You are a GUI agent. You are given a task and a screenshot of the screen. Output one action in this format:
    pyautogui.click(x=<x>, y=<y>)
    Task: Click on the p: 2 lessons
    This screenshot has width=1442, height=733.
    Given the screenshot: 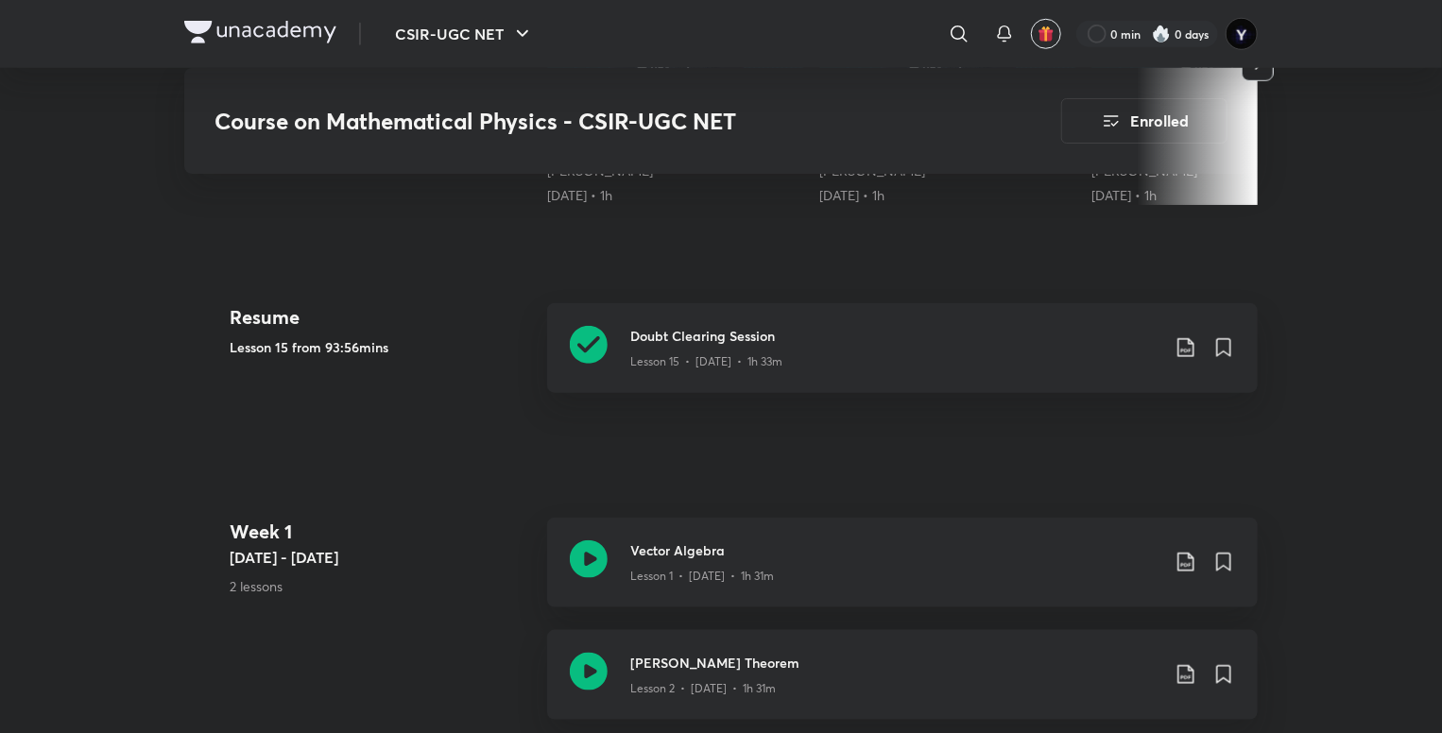 What is the action you would take?
    pyautogui.click(x=381, y=586)
    